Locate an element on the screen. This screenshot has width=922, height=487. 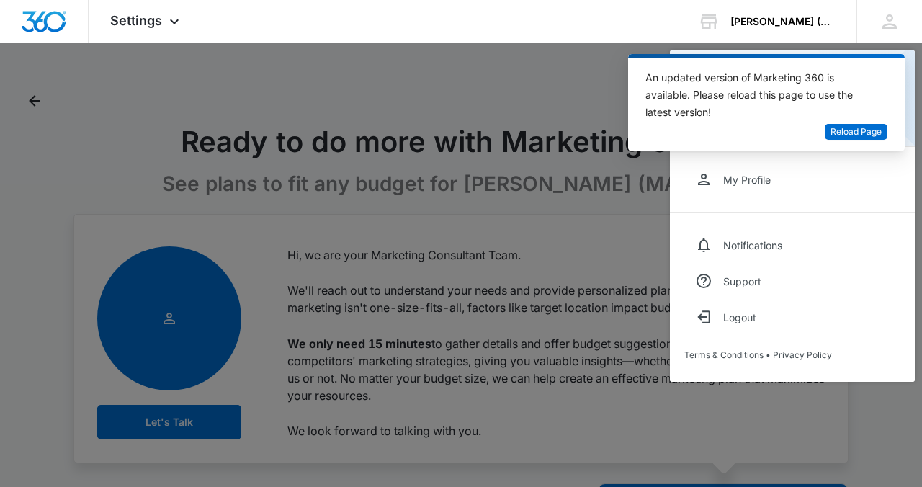
a: Terms & Conditions is located at coordinates (724, 354).